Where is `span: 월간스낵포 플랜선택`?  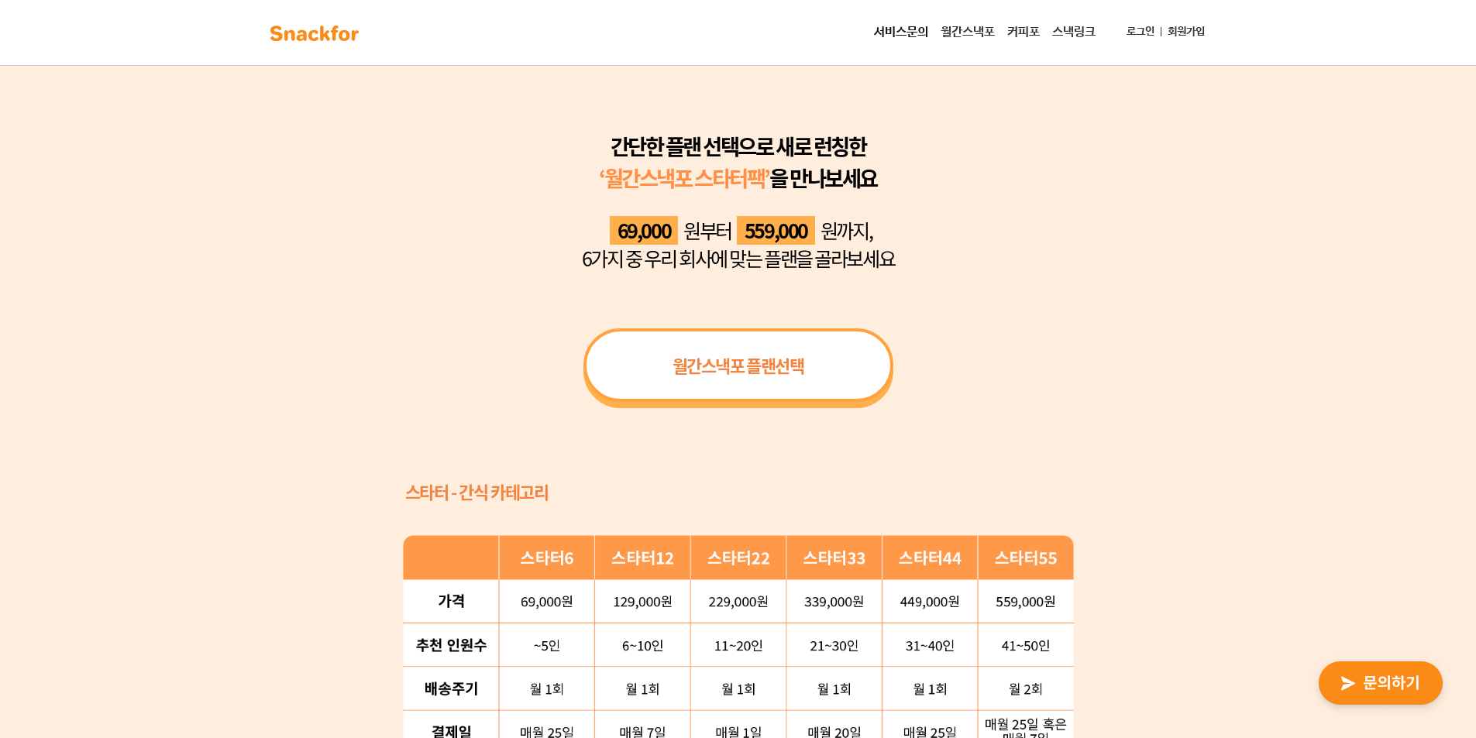
span: 월간스낵포 플랜선택 is located at coordinates (738, 365).